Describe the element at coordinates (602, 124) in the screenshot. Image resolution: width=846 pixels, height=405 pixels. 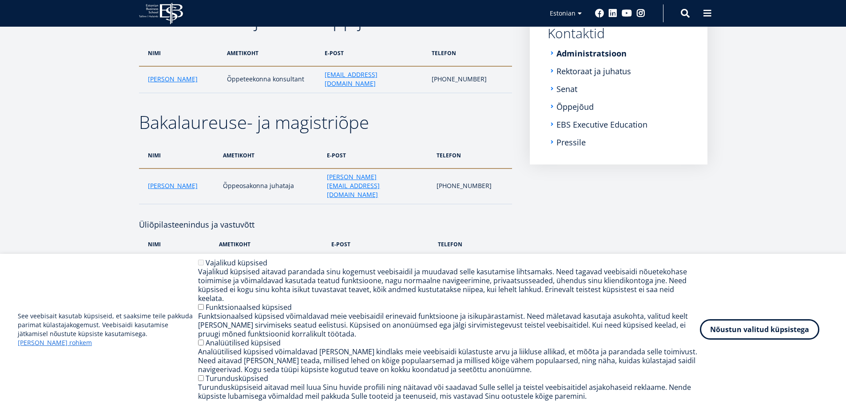
I see `a: EBS Executive Education` at that location.